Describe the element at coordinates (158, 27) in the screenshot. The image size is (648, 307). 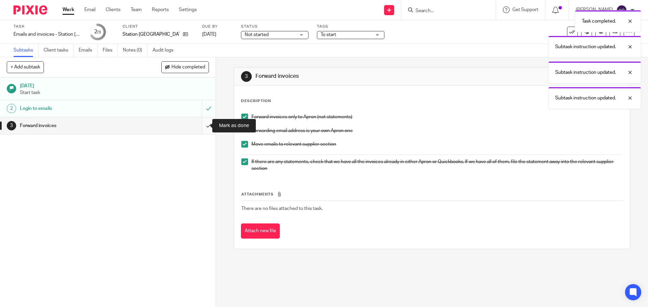
I see `label: Client` at that location.